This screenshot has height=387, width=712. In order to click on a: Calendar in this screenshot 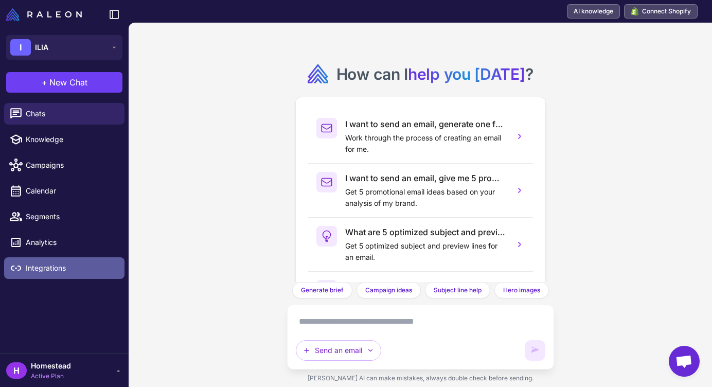, I will do `click(64, 191)`.